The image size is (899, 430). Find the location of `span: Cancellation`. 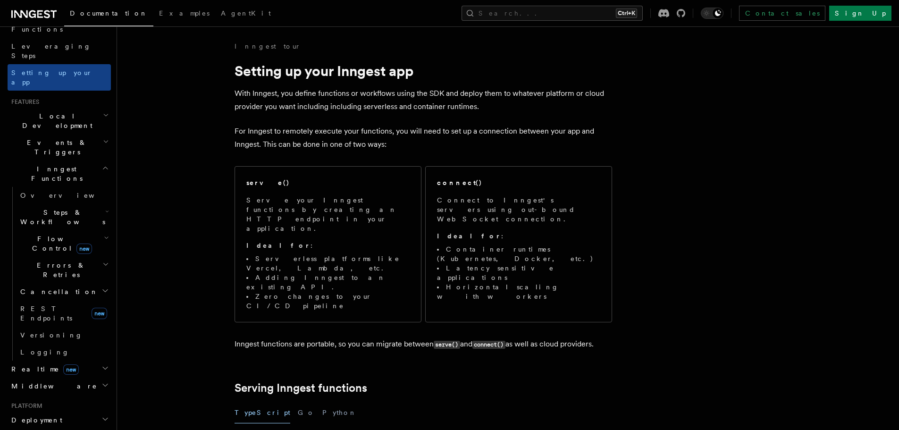

span: Cancellation is located at coordinates (57, 292).